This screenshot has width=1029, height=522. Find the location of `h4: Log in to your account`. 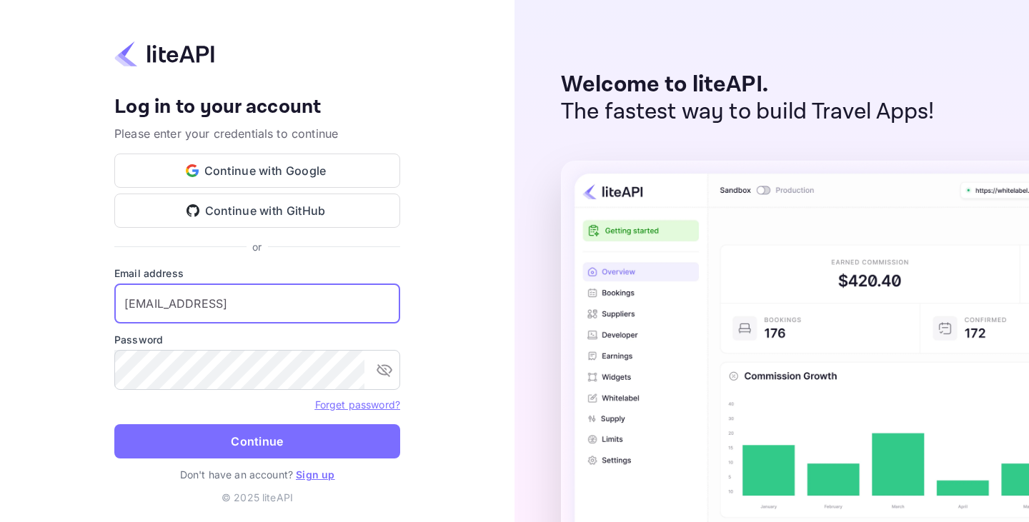

h4: Log in to your account is located at coordinates (257, 107).